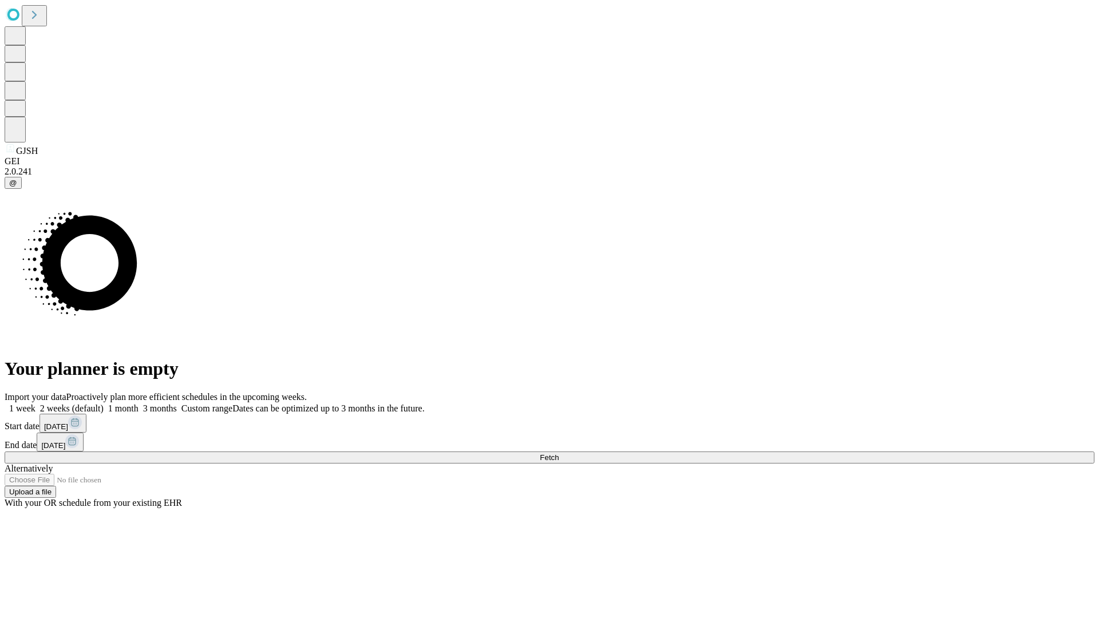  Describe the element at coordinates (549, 457) in the screenshot. I see `span: Fetch` at that location.